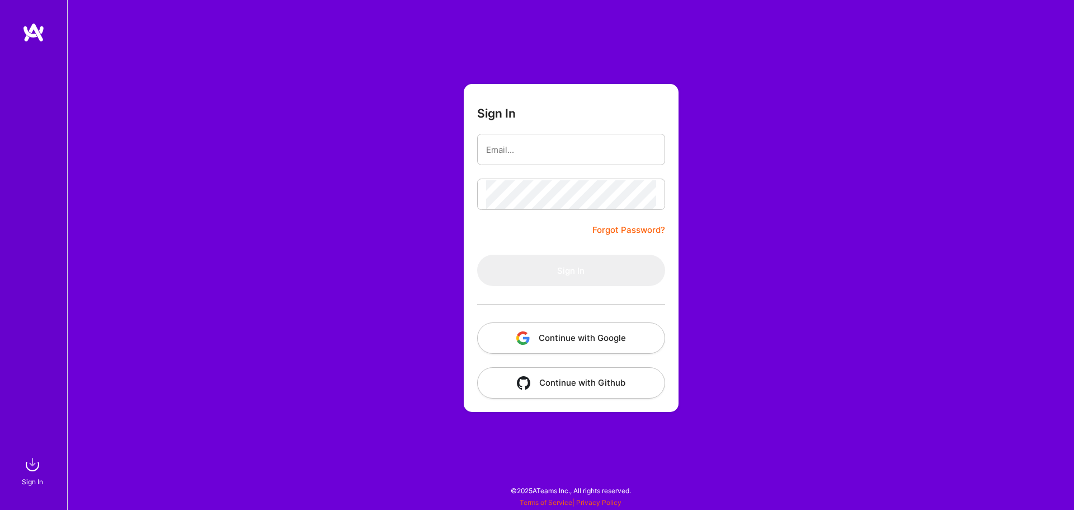 Image resolution: width=1074 pixels, height=510 pixels. Describe the element at coordinates (546, 502) in the screenshot. I see `a: Terms of Service` at that location.